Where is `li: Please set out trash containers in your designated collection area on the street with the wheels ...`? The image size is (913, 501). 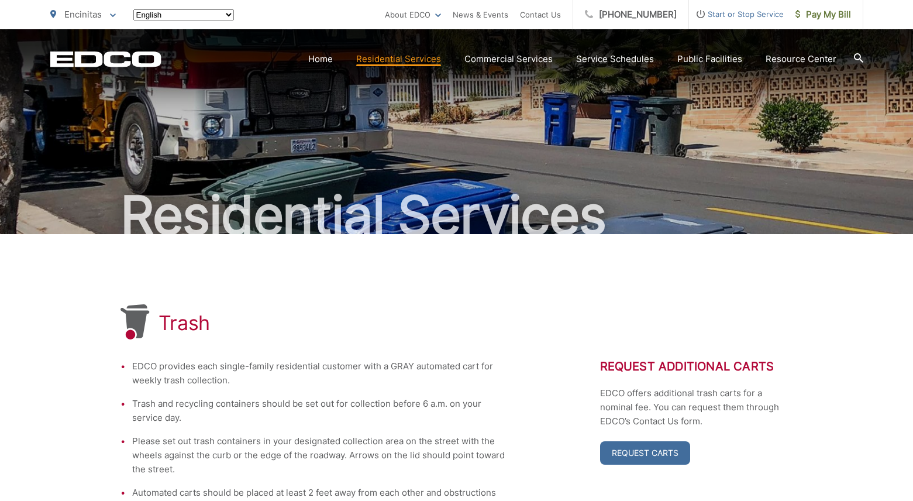
li: Please set out trash containers in your designated collection area on the street with the wheels ... is located at coordinates (319, 455).